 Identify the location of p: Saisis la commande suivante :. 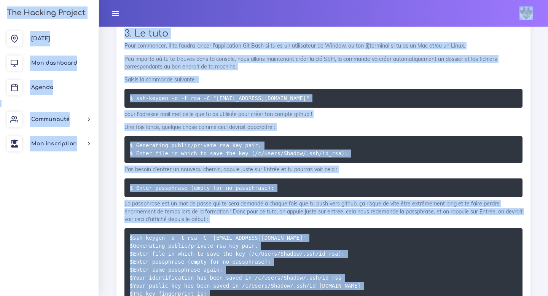
(324, 80).